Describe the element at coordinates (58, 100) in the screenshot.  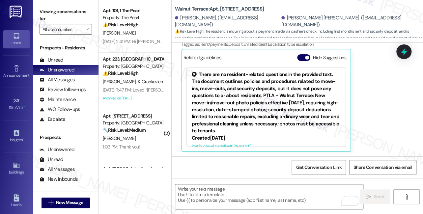
I see `div: Maintenance` at that location.